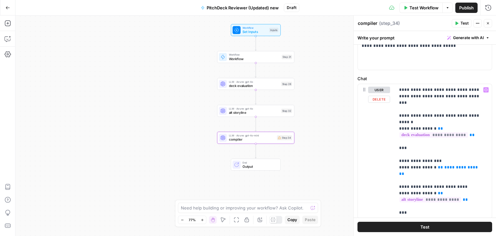 The width and height of the screenshot is (496, 236). What do you see at coordinates (259, 166) in the screenshot?
I see `span: Output` at bounding box center [259, 166].